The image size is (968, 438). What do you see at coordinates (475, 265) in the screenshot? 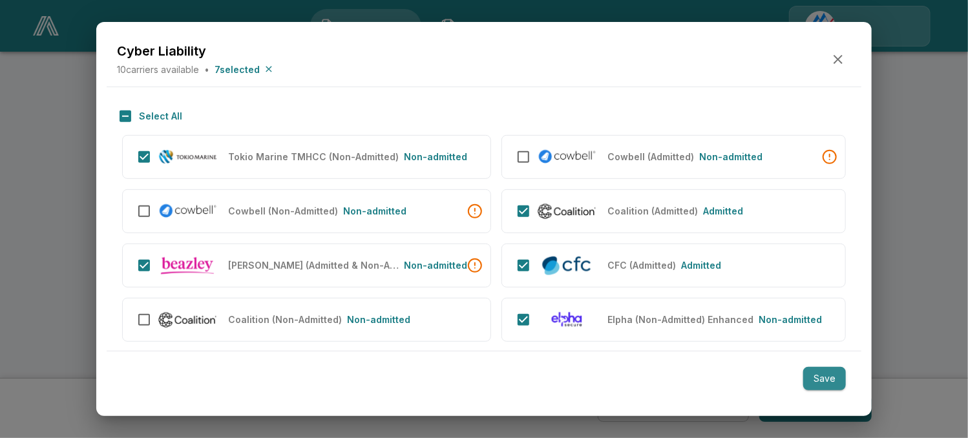
I see `div: • Policyholder is not currently enabled to quote. Quote will be queued for submission and this pr...` at bounding box center [475, 265].